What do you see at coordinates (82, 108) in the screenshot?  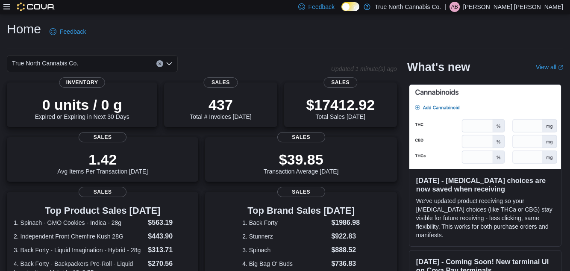 I see `div: Expired or Expiring in Next 30 Days` at bounding box center [82, 108].